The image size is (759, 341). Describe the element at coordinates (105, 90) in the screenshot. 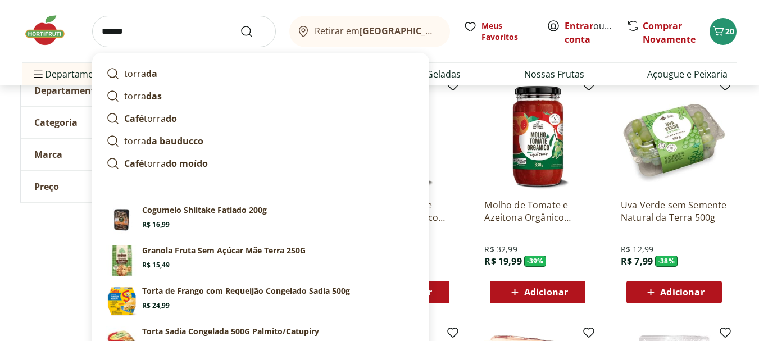

I see `button: Departamento` at that location.